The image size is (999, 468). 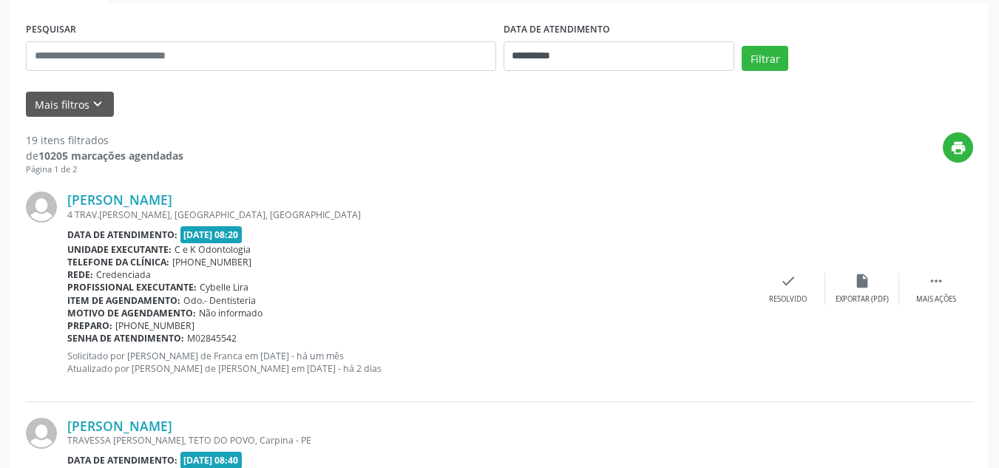 What do you see at coordinates (104, 140) in the screenshot?
I see `div: 19 itens filtrados` at bounding box center [104, 140].